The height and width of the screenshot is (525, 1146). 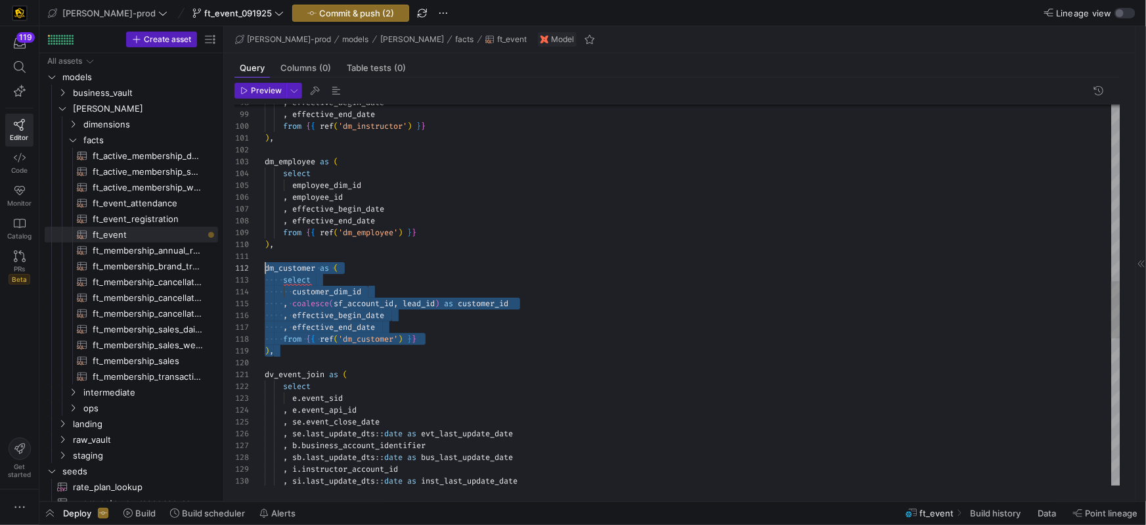 What do you see at coordinates (19, 13) in the screenshot?
I see `a: https://storage.googleapis.com/y42-prod-data-exchange/images/uAsz27BndGEK0hZWDFeOjoxA7jCwgK9jE472...` at bounding box center [19, 13].